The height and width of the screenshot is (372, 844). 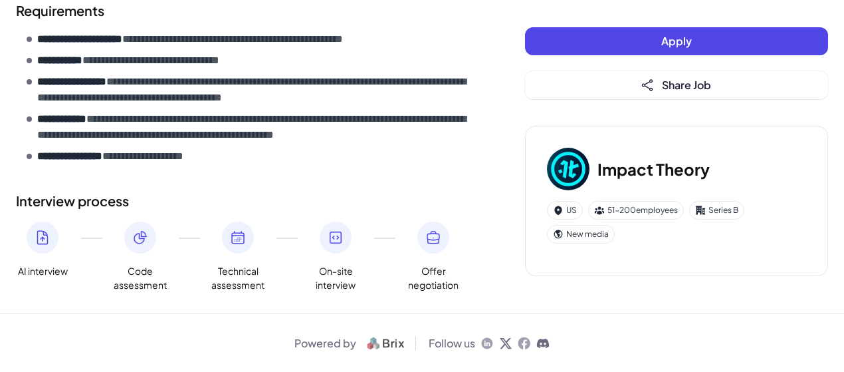 What do you see at coordinates (677, 85) in the screenshot?
I see `button: Share Job` at bounding box center [677, 85].